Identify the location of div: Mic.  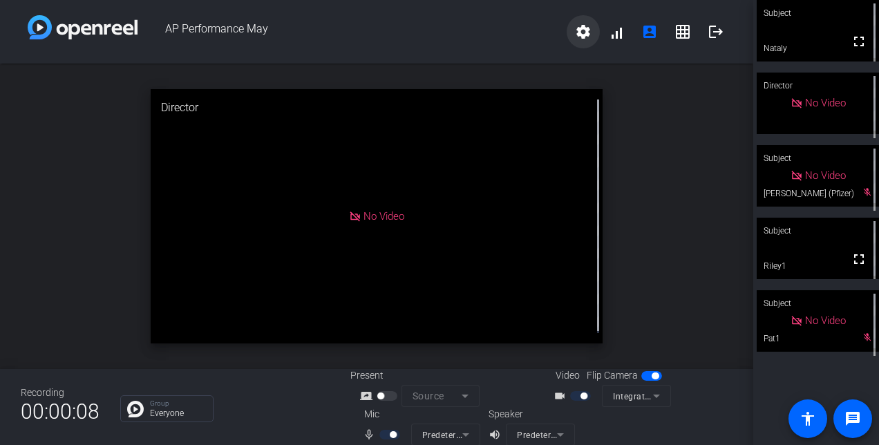
(420, 414).